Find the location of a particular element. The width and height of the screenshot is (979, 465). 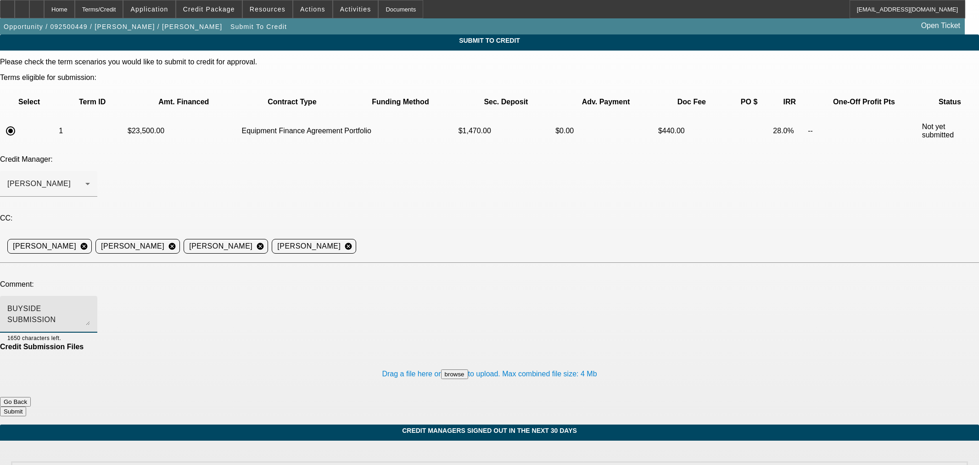

span: Resources is located at coordinates (268, 9).